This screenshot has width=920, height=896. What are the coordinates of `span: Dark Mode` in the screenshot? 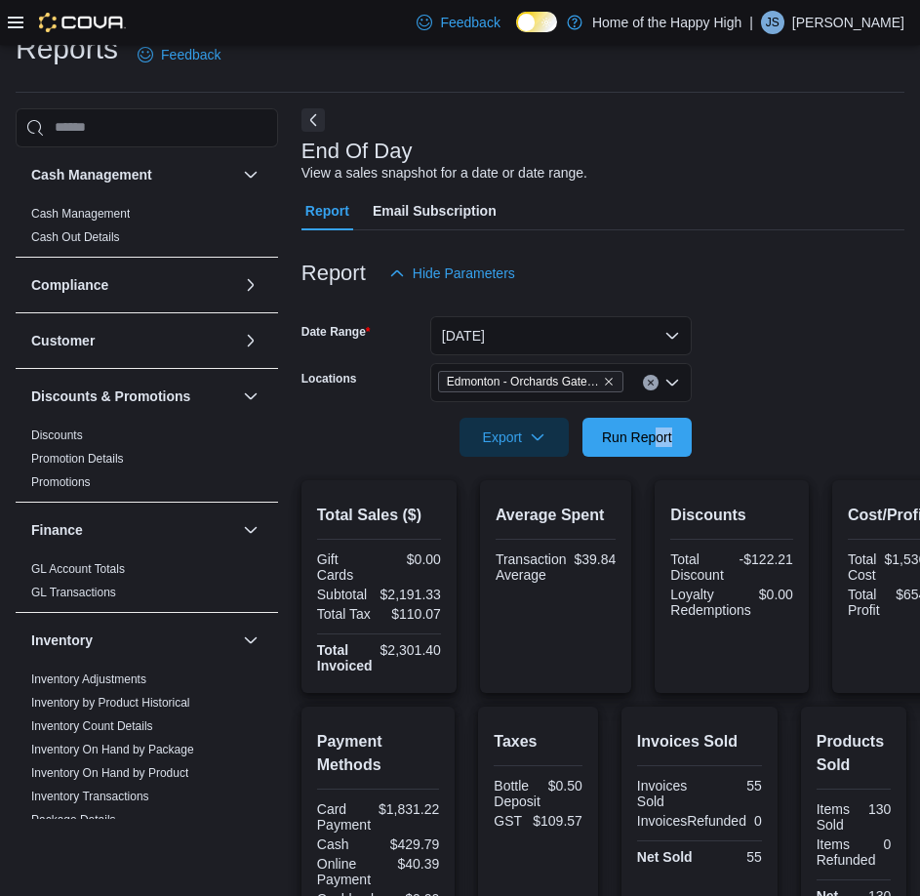 It's located at (516, 32).